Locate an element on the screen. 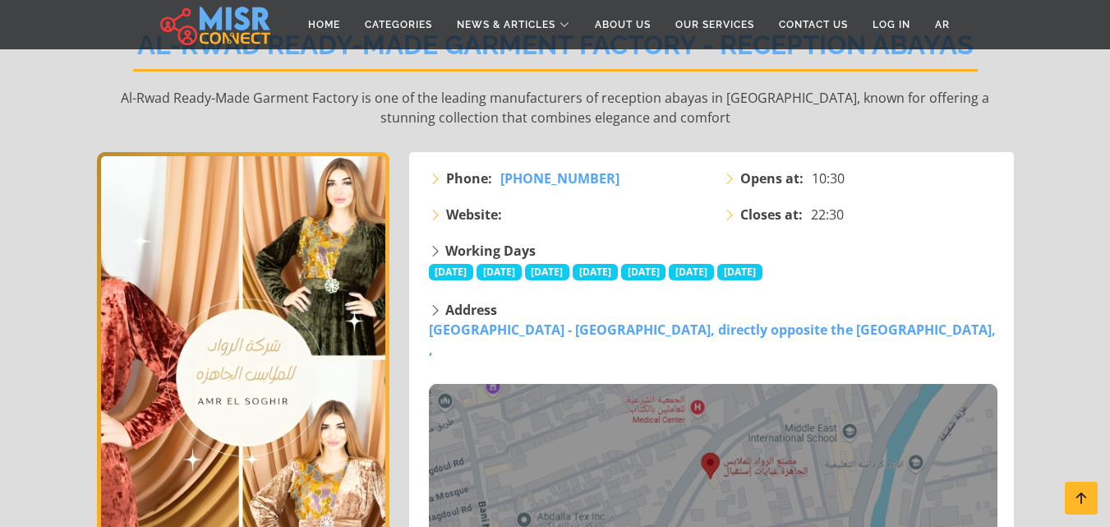 This screenshot has height=527, width=1110. a: Categories is located at coordinates (399, 25).